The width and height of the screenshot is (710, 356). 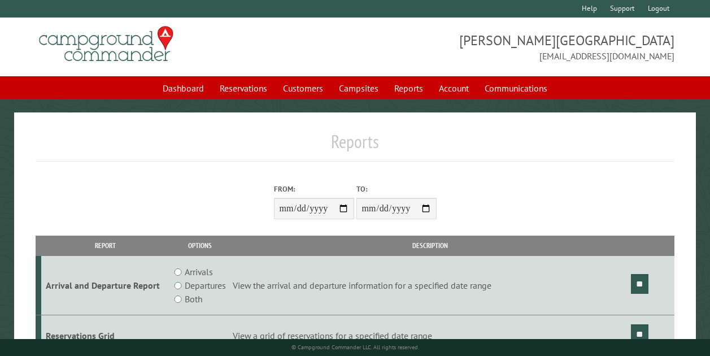 I want to click on a: Reservations, so click(x=244, y=88).